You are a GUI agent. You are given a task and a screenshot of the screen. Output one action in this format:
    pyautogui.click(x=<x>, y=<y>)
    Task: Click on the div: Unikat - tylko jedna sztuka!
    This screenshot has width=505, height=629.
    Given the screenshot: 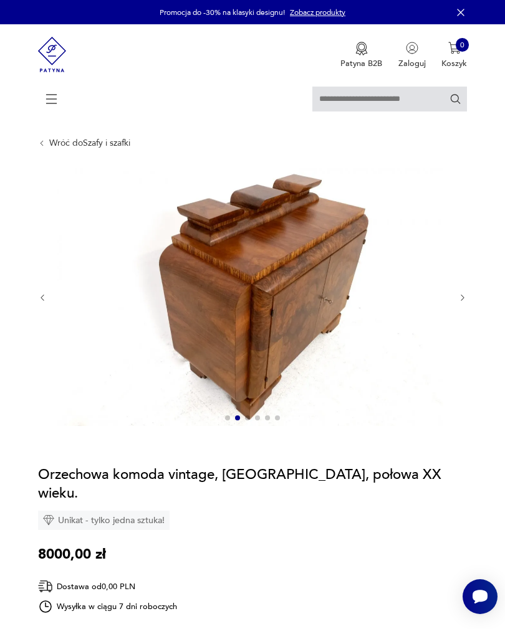 What is the action you would take?
    pyautogui.click(x=103, y=520)
    